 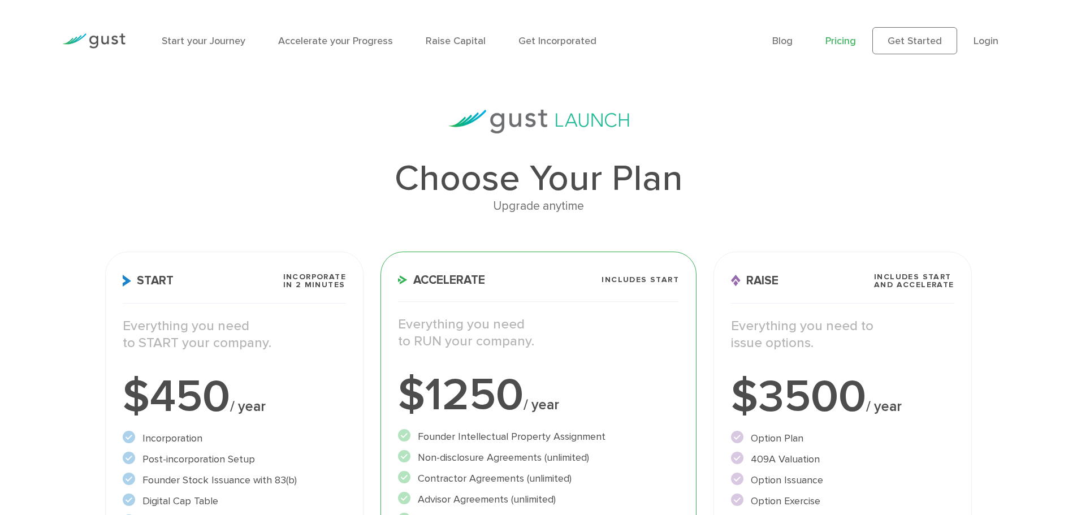 I want to click on li: Post-incorporation Setup, so click(x=234, y=459).